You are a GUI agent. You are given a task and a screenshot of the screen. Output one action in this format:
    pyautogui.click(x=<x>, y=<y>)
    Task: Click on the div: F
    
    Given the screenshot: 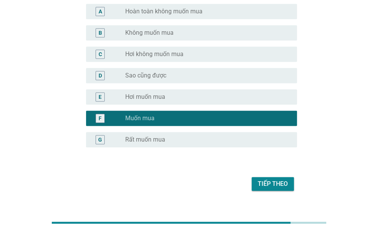 What is the action you would take?
    pyautogui.click(x=100, y=118)
    